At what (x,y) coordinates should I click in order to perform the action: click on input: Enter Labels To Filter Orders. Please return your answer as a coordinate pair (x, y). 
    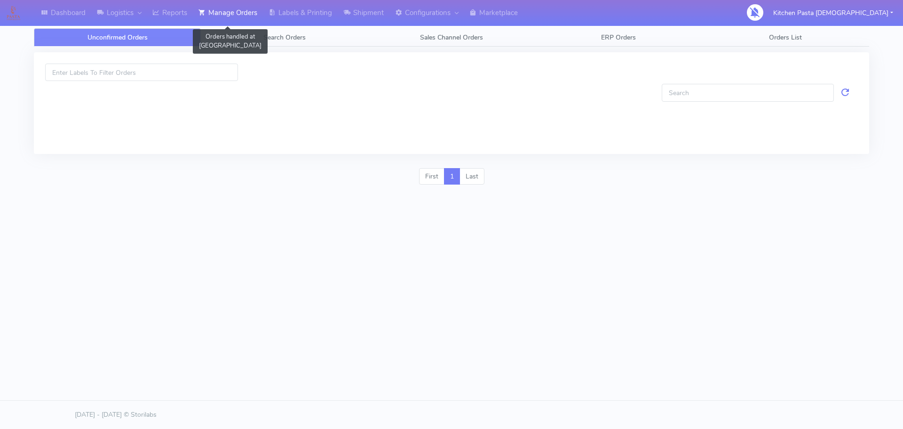
    Looking at the image, I should click on (142, 72).